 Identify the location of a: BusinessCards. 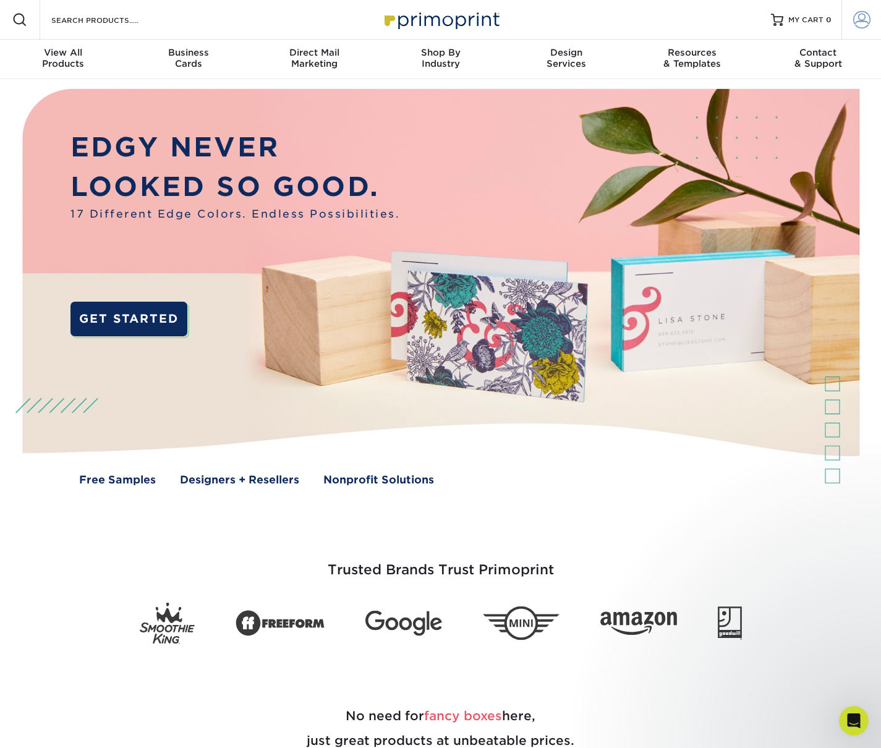
(189, 59).